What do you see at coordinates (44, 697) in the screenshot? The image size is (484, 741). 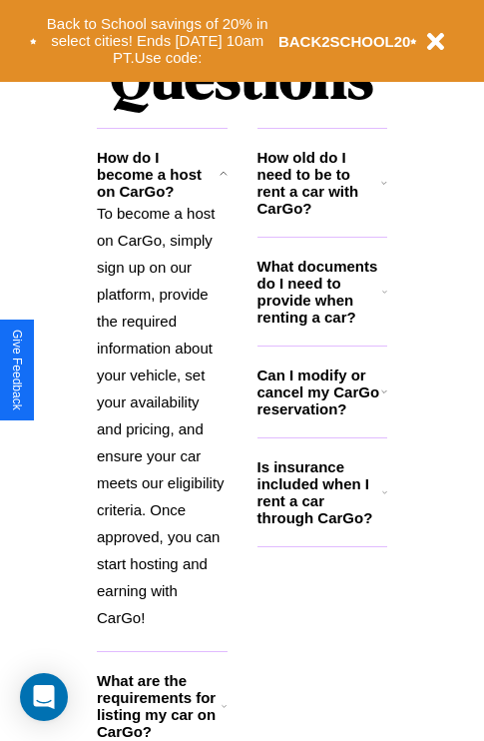 I see `div: Open Intercom Messenger` at bounding box center [44, 697].